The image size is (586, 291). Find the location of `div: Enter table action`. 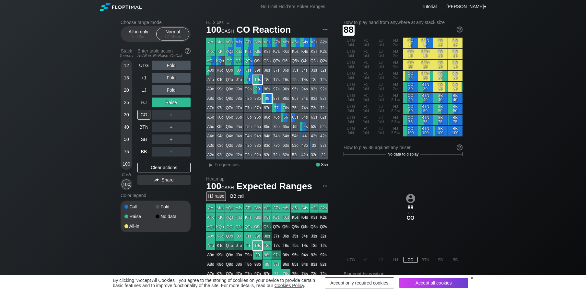

div: Enter table action is located at coordinates (164, 53).